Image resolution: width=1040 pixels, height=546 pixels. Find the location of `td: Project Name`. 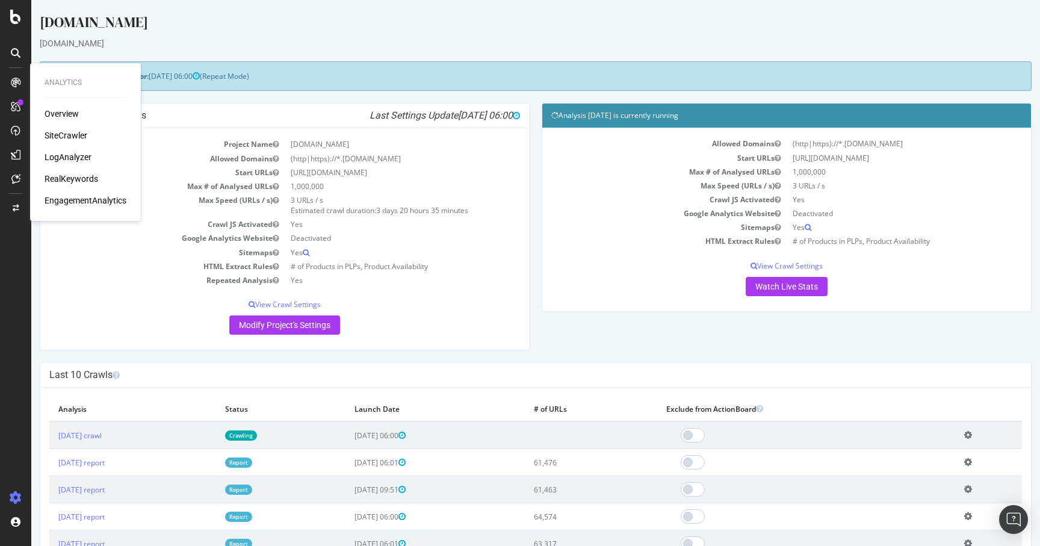

td: Project Name is located at coordinates (135, 144).